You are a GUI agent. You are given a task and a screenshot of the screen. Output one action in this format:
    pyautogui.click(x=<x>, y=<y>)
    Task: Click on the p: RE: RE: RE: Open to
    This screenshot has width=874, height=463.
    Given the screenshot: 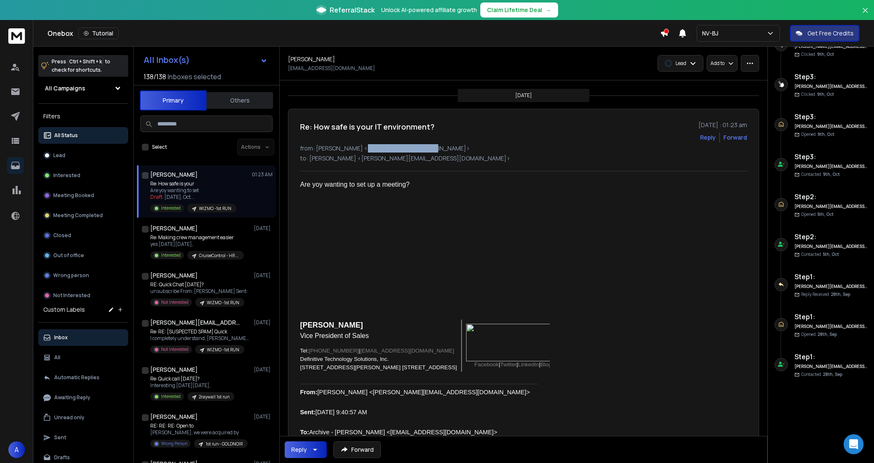 What is the action you would take?
    pyautogui.click(x=199, y=426)
    